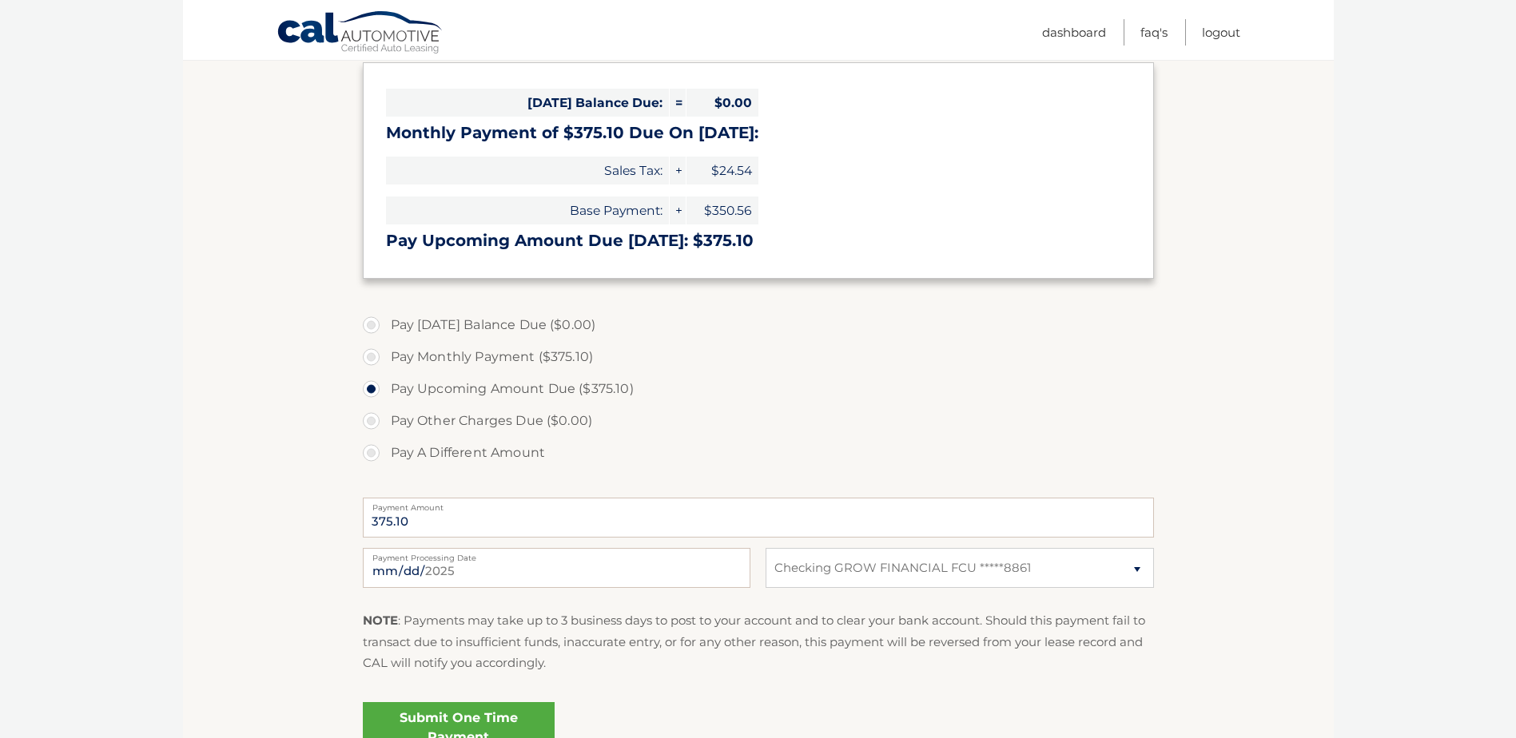 The image size is (1516, 738). What do you see at coordinates (360, 34) in the screenshot?
I see `a: Cal Automotive` at bounding box center [360, 34].